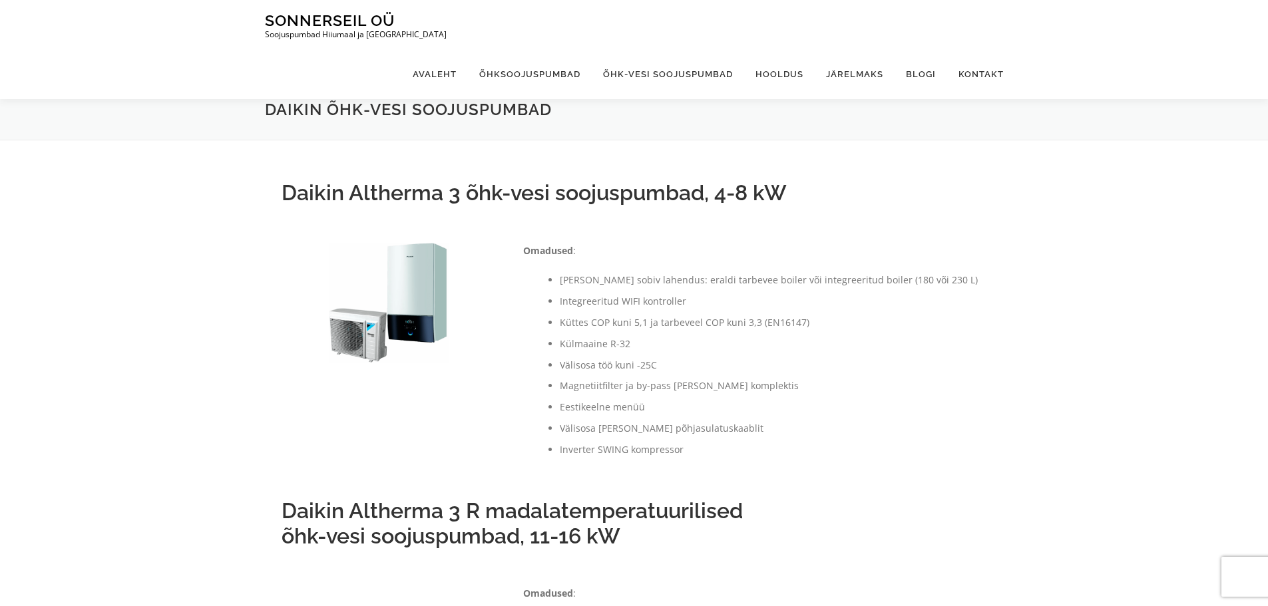 Image resolution: width=1268 pixels, height=606 pixels. I want to click on a: Õhksoojuspumbad, so click(530, 74).